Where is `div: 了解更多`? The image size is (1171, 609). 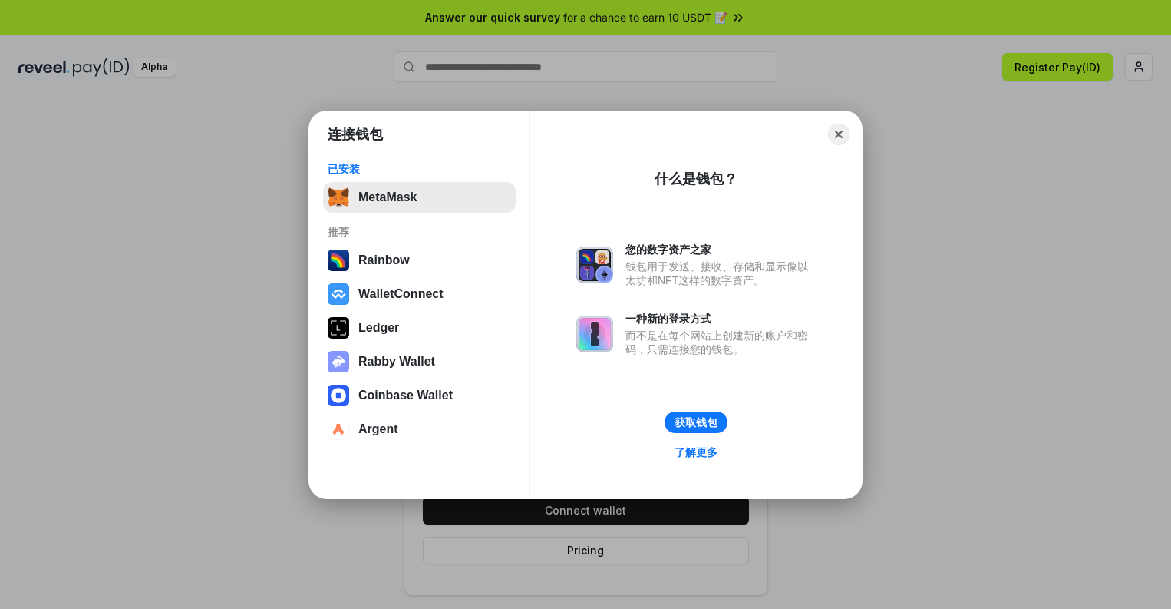 div: 了解更多 is located at coordinates (696, 452).